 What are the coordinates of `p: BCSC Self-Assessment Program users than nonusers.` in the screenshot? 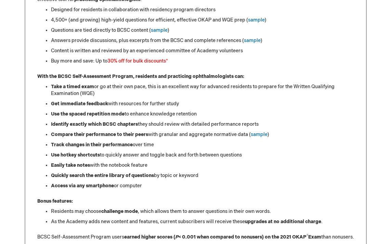 It's located at (195, 237).